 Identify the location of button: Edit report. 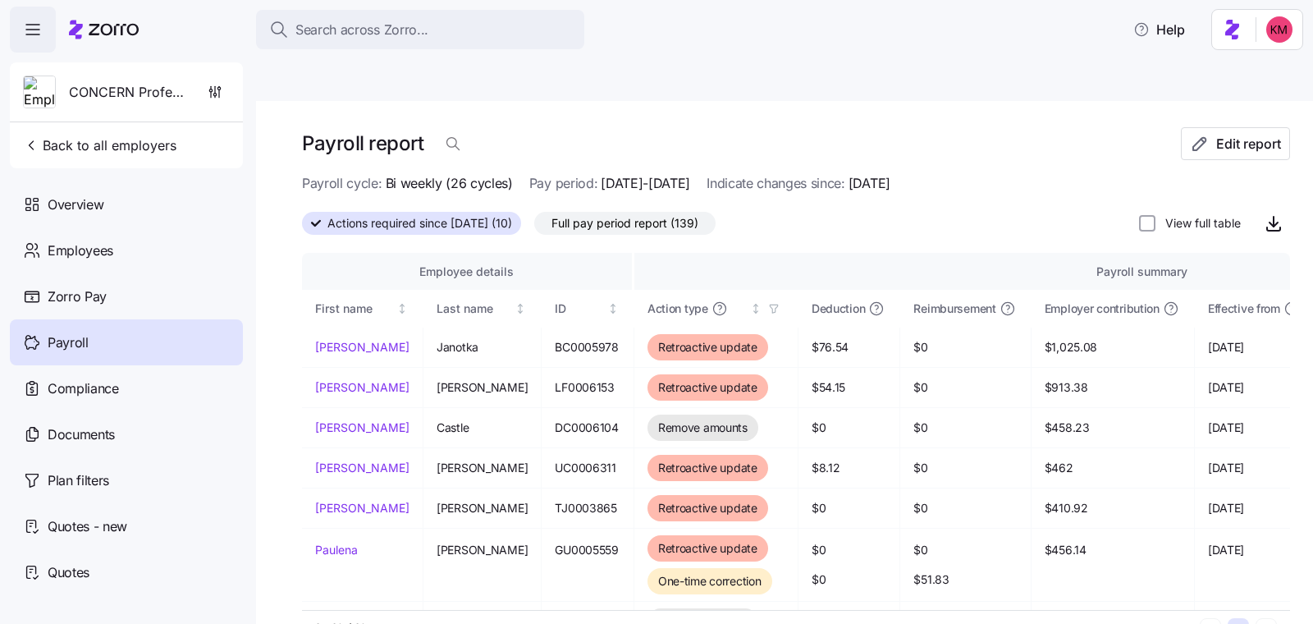
(1235, 144).